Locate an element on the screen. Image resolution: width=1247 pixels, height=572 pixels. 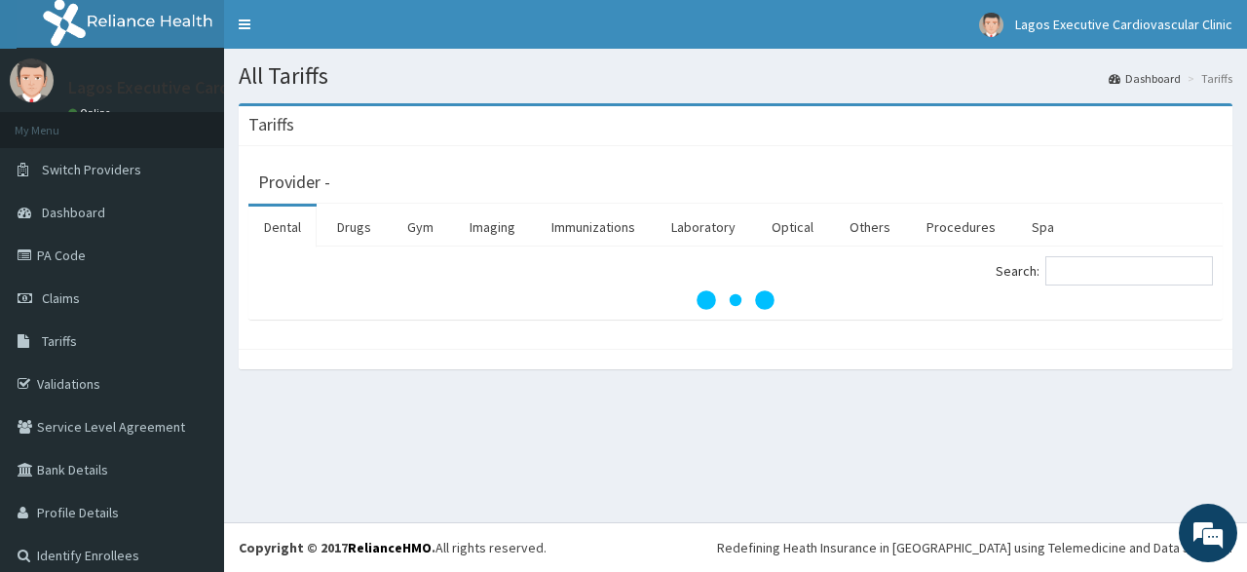
a: Drugs is located at coordinates (354, 227).